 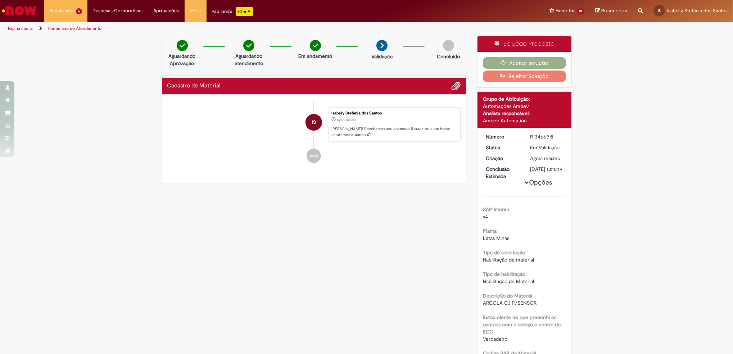 I want to click on span: s4, so click(x=486, y=217).